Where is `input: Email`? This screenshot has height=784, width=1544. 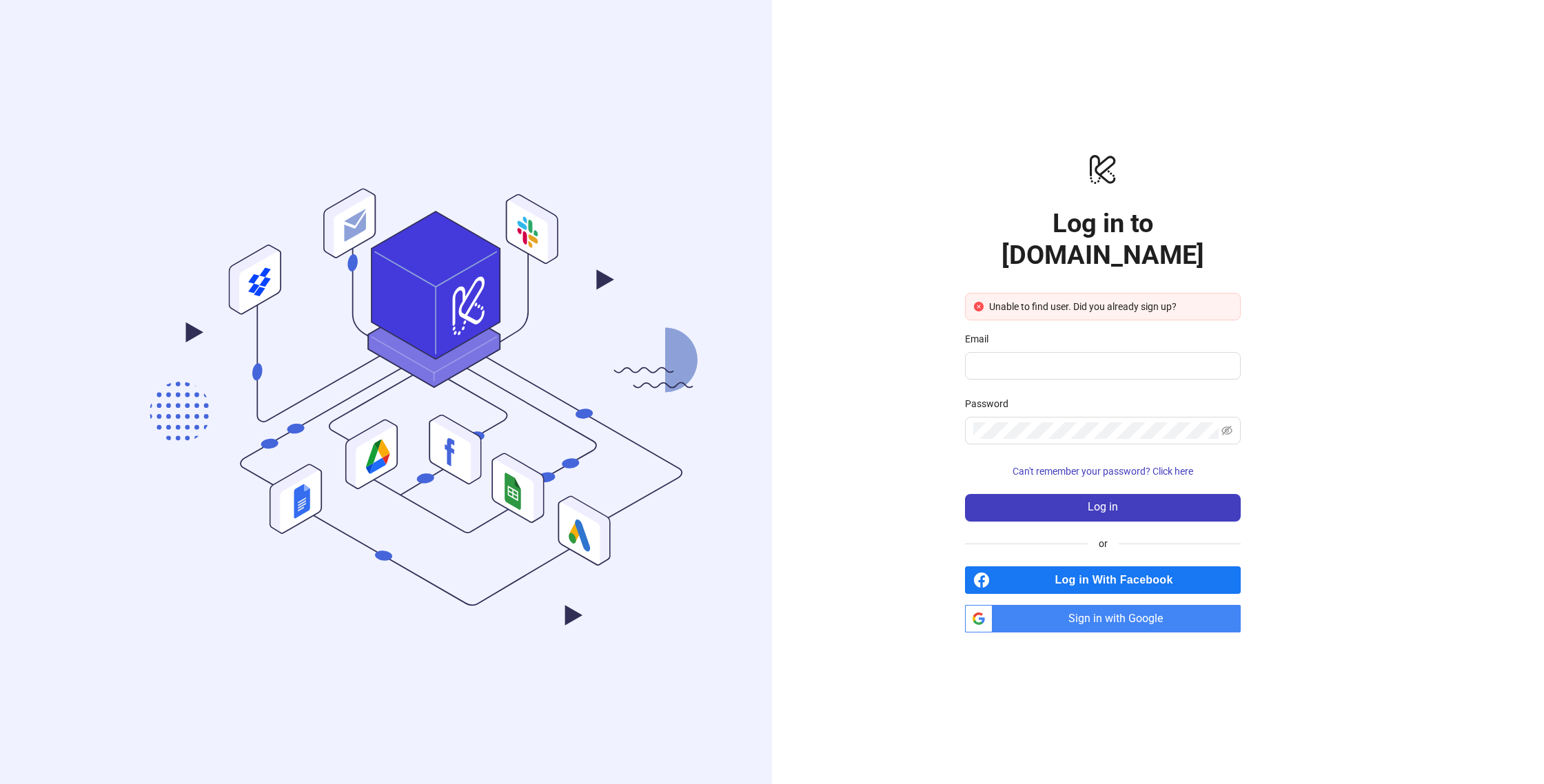 input: Email is located at coordinates (1102, 365).